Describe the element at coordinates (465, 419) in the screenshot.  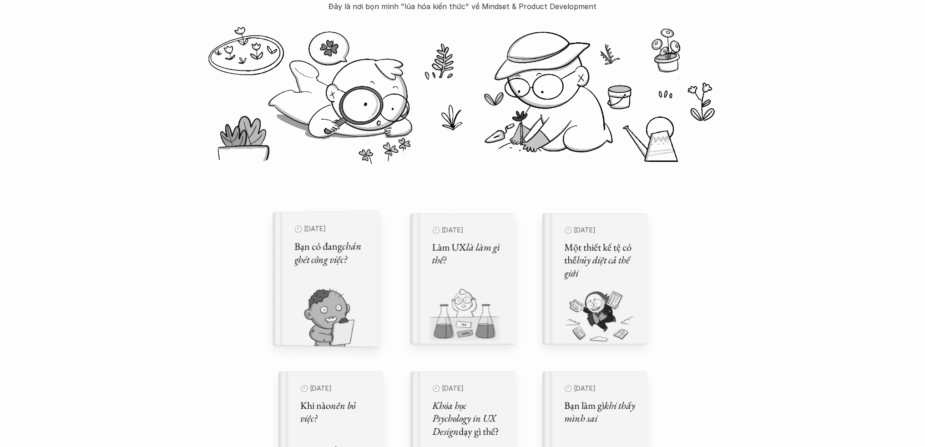
I see `em: Khóa học Psychology in UX Design` at that location.